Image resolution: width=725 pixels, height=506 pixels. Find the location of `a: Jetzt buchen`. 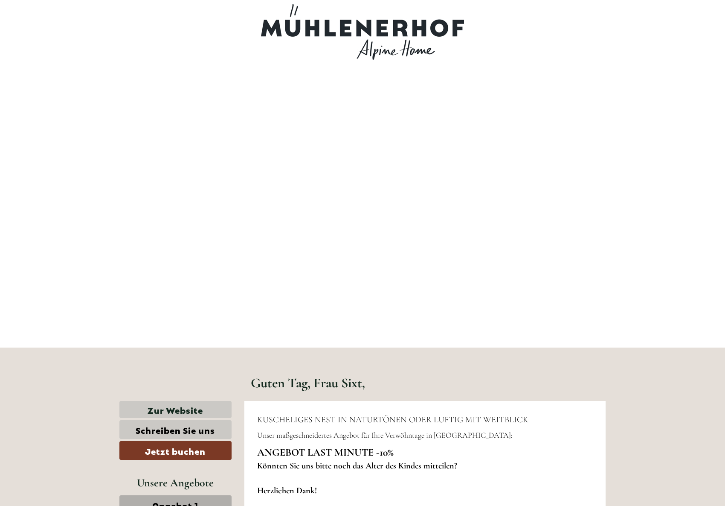

a: Jetzt buchen is located at coordinates (175, 450).